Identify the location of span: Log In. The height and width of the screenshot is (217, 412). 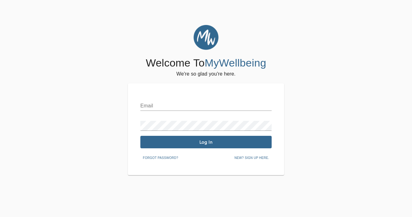
(206, 142).